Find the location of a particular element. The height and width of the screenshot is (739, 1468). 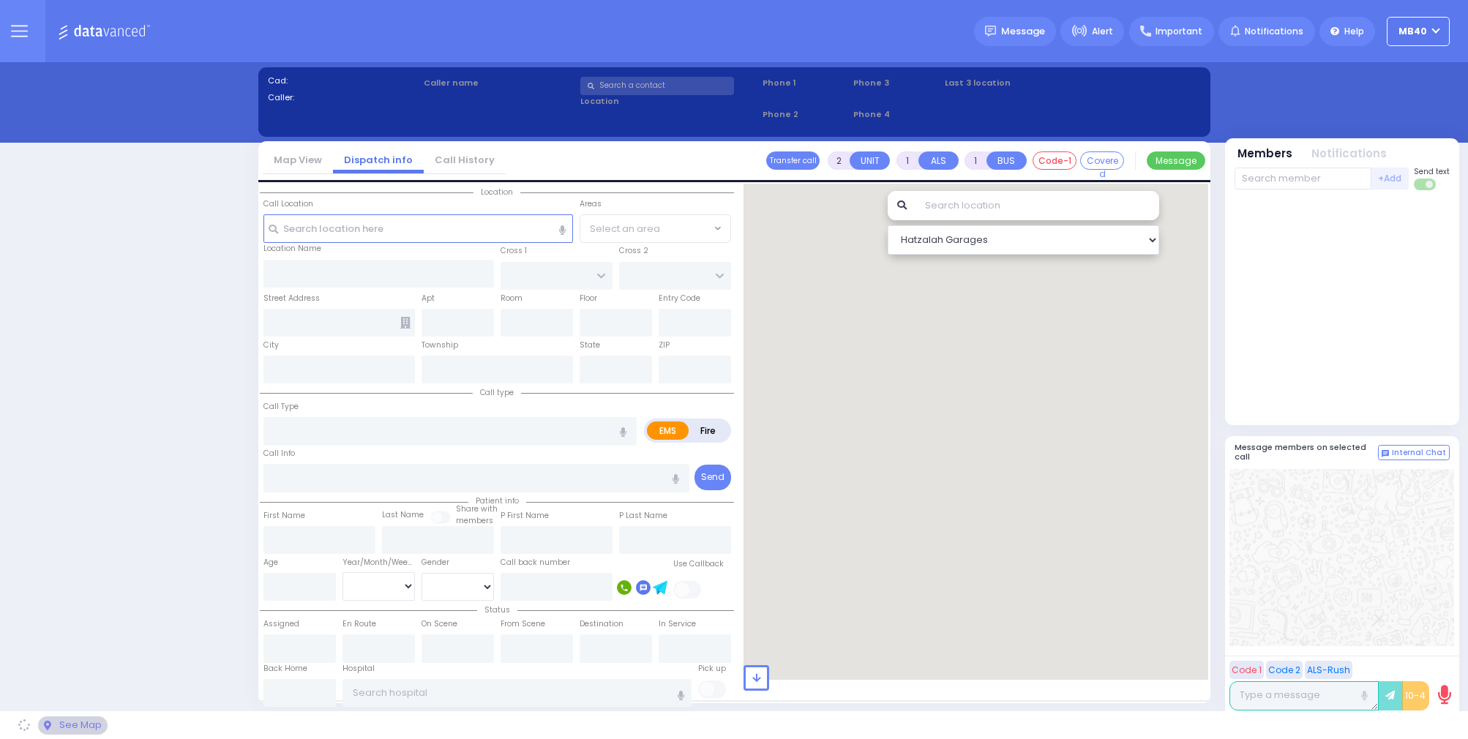

span: Help is located at coordinates (1354, 31).